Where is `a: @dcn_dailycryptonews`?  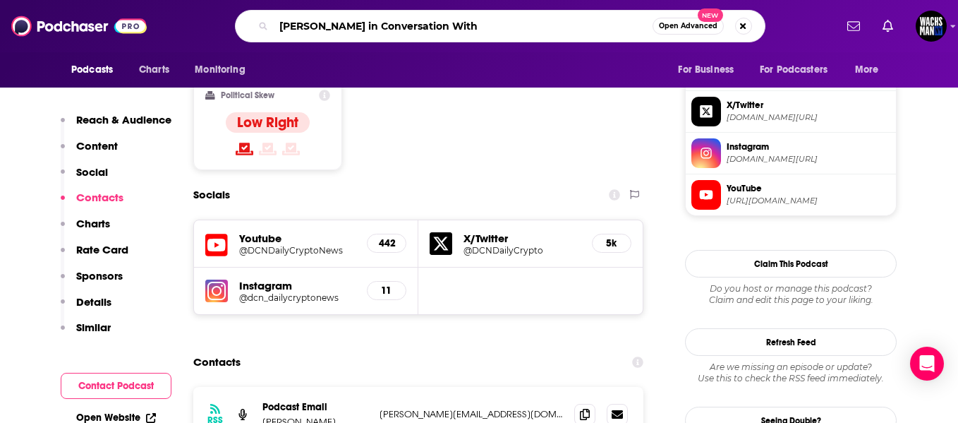 a: @dcn_dailycryptonews is located at coordinates (297, 297).